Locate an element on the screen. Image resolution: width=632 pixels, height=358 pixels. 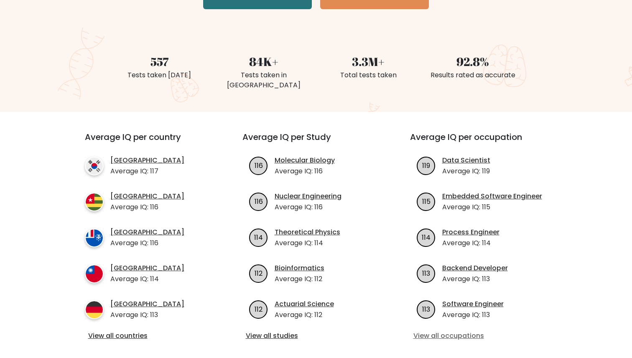
div: 557 is located at coordinates (159, 61).